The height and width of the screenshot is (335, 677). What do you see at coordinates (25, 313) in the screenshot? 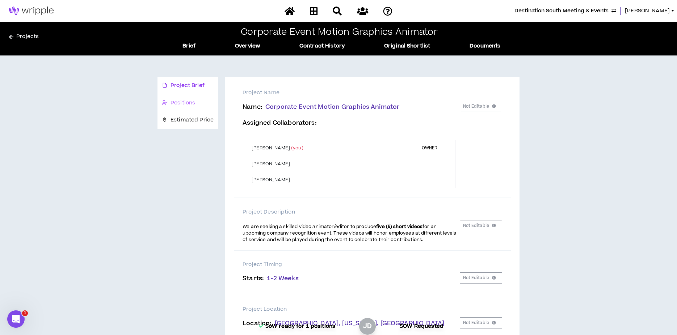
I see `span: 1` at bounding box center [25, 313].